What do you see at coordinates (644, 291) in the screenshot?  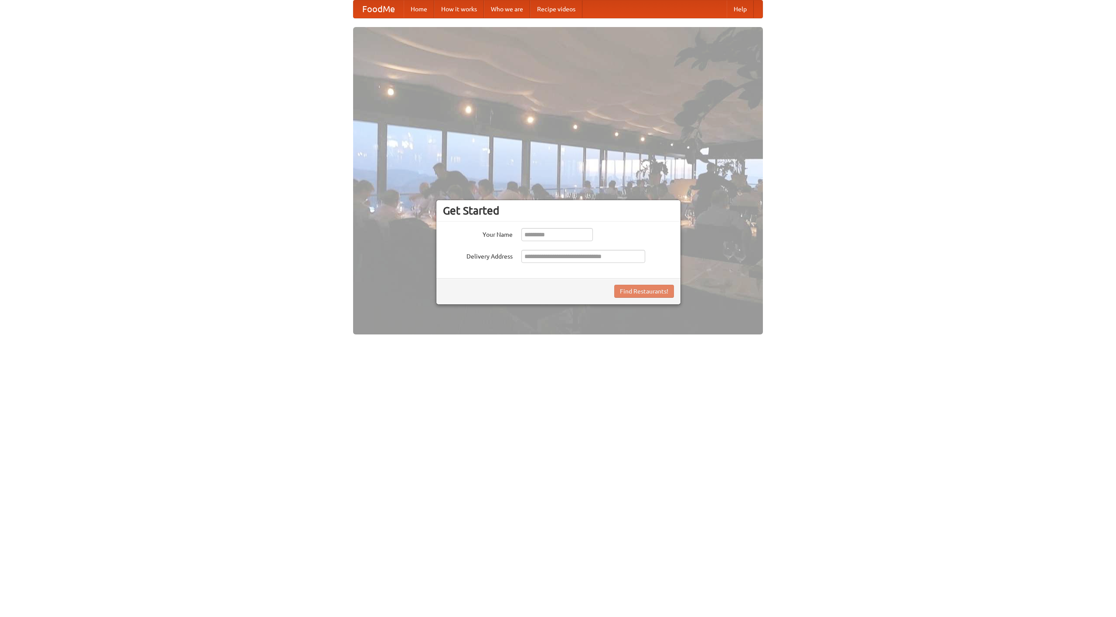 I see `button: Find Restaurants!` at bounding box center [644, 291].